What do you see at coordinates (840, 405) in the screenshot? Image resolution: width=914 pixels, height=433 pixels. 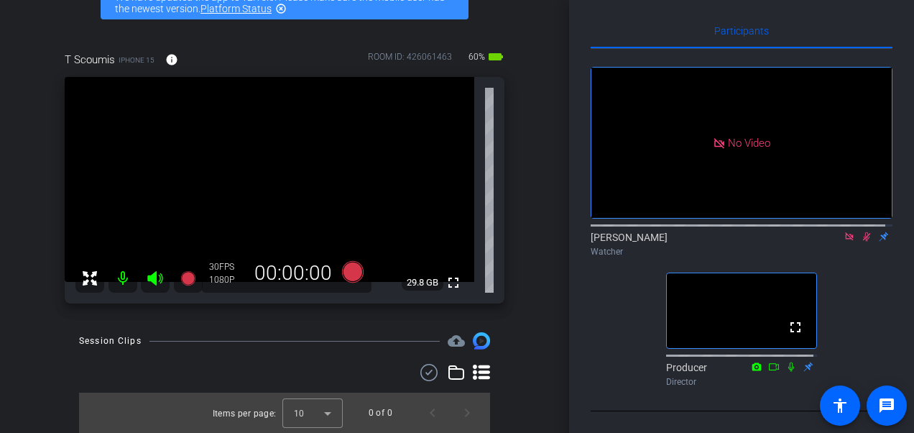 I see `mat-icon: accessibility` at bounding box center [840, 405].